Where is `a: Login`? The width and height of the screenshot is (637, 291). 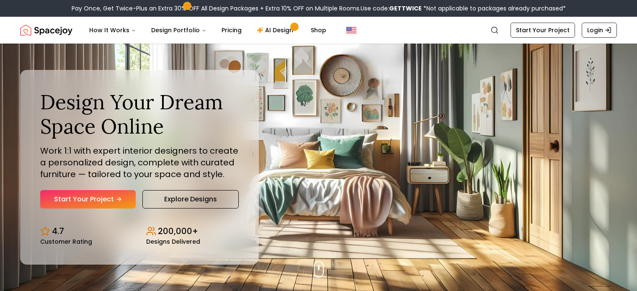
a: Login is located at coordinates (599, 30).